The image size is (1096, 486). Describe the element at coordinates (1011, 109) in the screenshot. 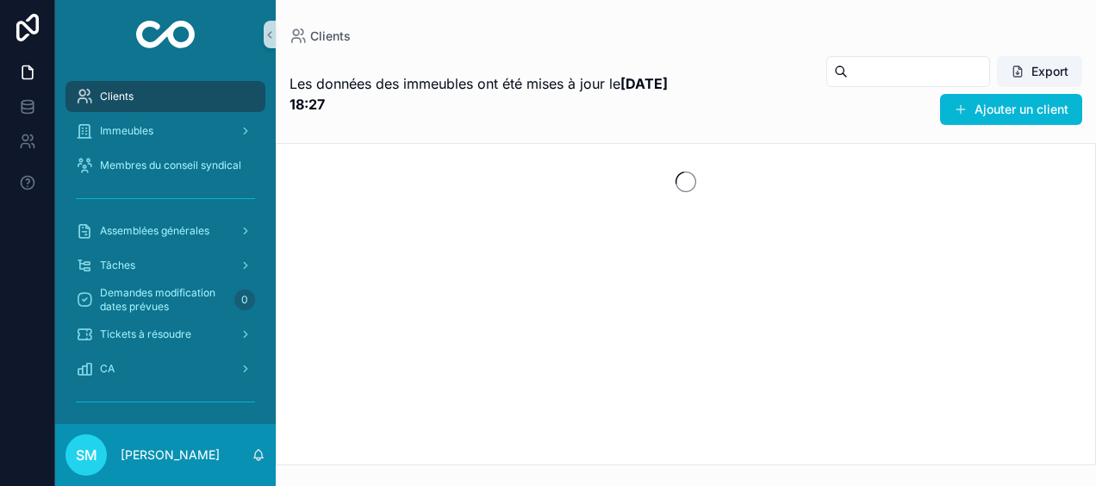

I see `a: Ajouter un client` at that location.